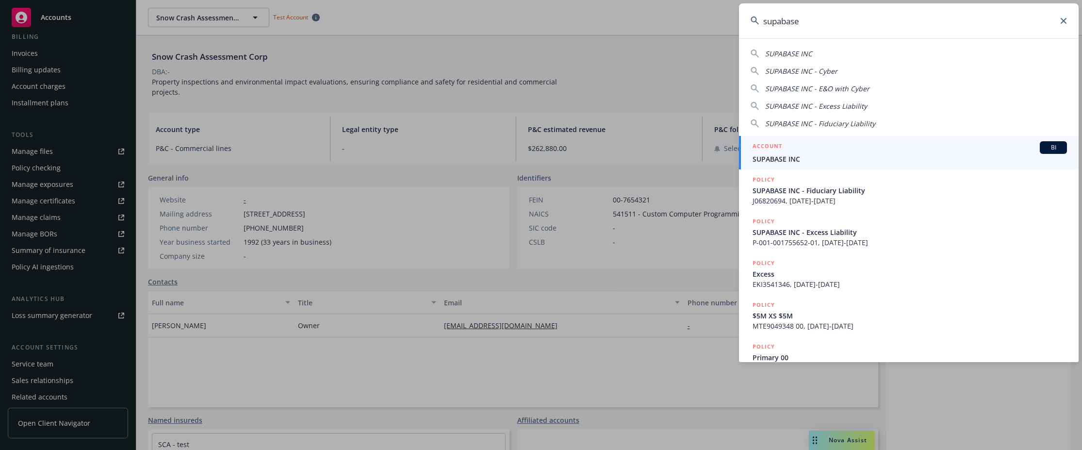 This screenshot has height=450, width=1082. I want to click on a: POLICYPrimary 00, so click(909, 357).